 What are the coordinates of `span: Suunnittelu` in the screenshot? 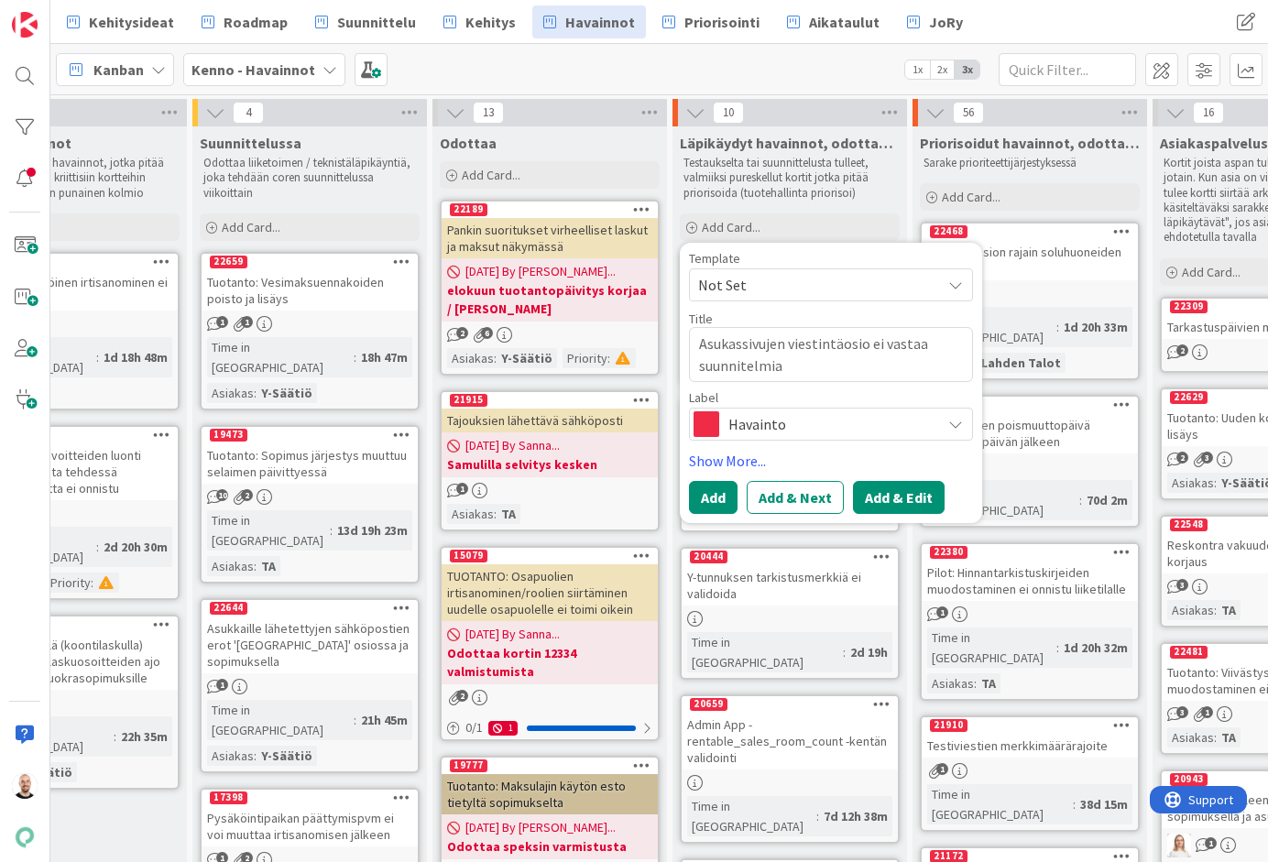 It's located at (377, 22).